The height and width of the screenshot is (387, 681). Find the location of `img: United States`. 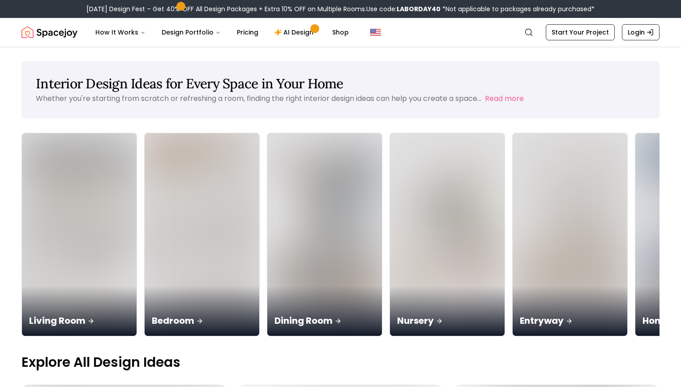

img: United States is located at coordinates (376, 32).